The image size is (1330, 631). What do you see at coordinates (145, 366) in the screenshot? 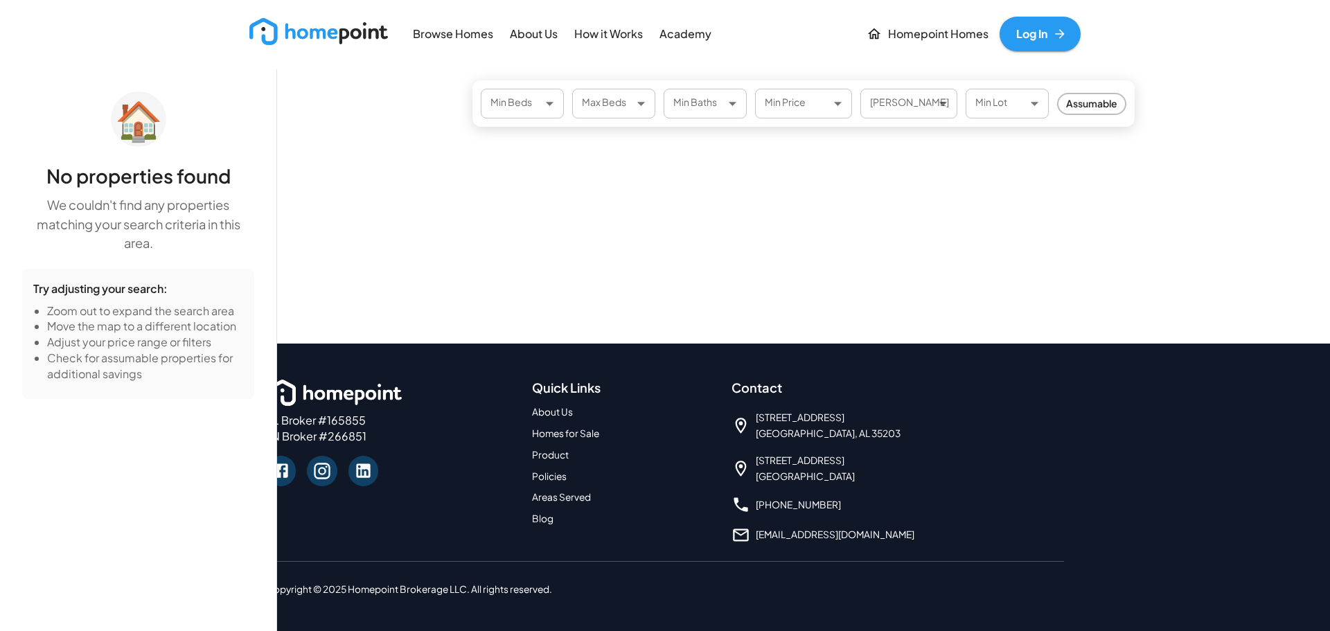
I see `li: Check for assumable properties for additional savings` at bounding box center [145, 366].